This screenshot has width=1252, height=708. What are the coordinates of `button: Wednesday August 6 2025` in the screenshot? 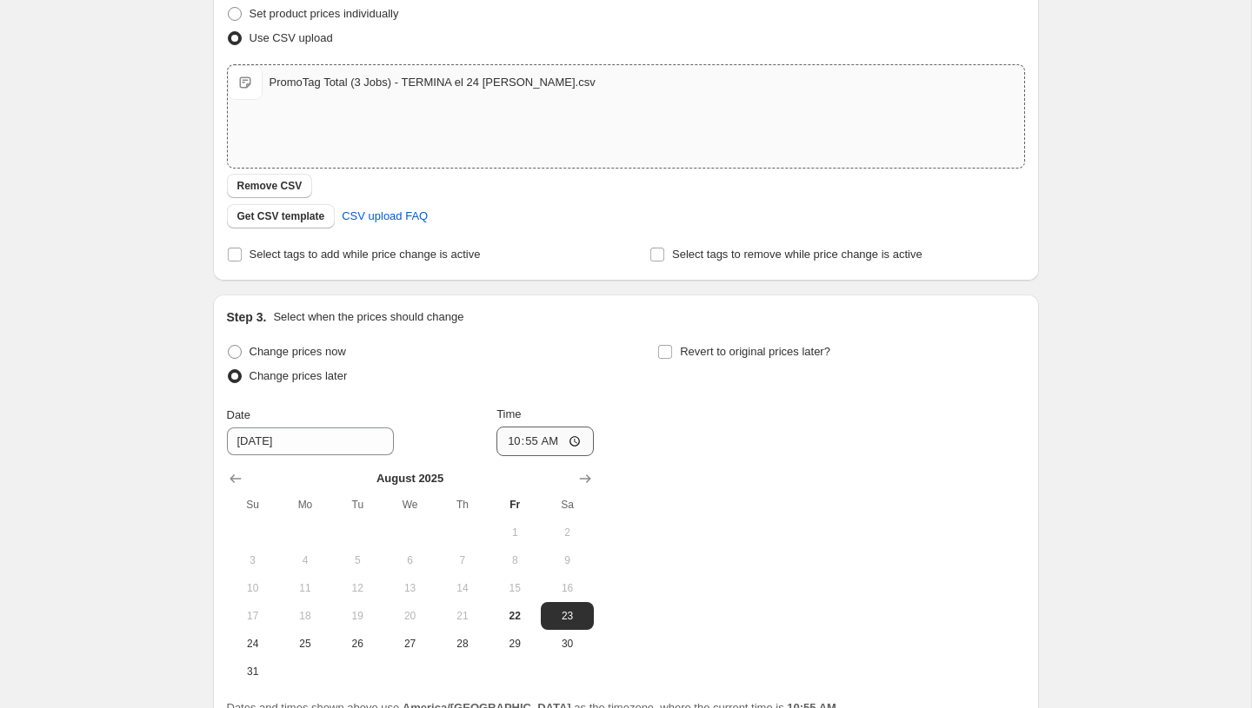 It's located at (409, 561).